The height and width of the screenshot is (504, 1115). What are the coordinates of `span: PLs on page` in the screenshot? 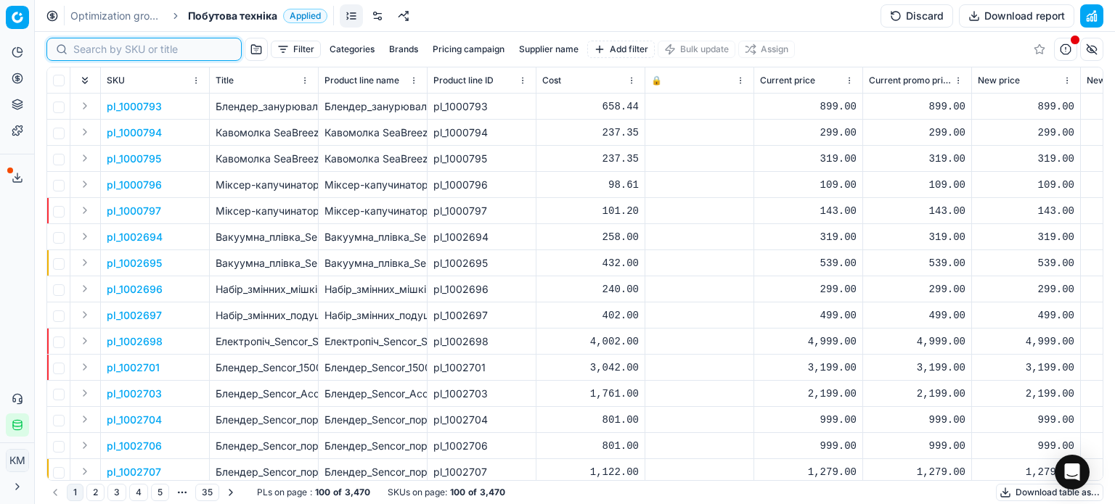 It's located at (282, 493).